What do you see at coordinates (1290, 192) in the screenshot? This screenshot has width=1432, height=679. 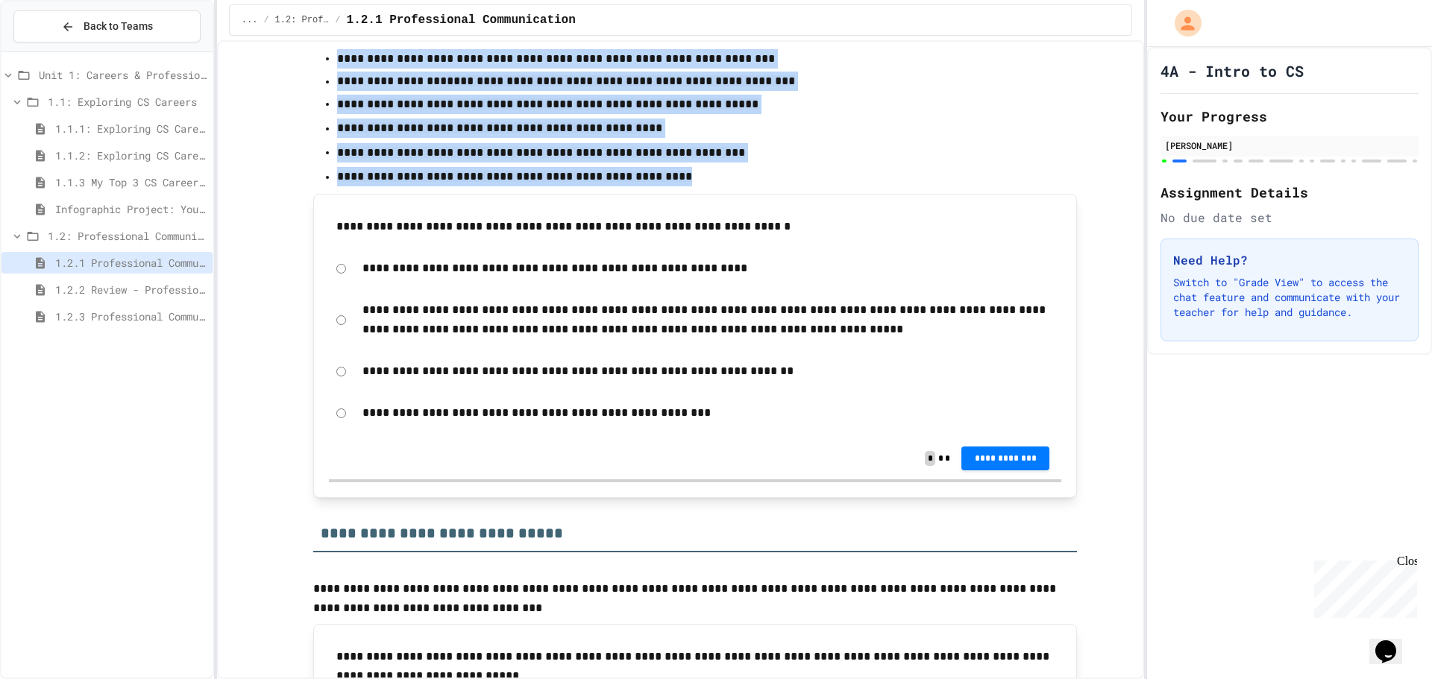 I see `h2: Assignment Details` at bounding box center [1290, 192].